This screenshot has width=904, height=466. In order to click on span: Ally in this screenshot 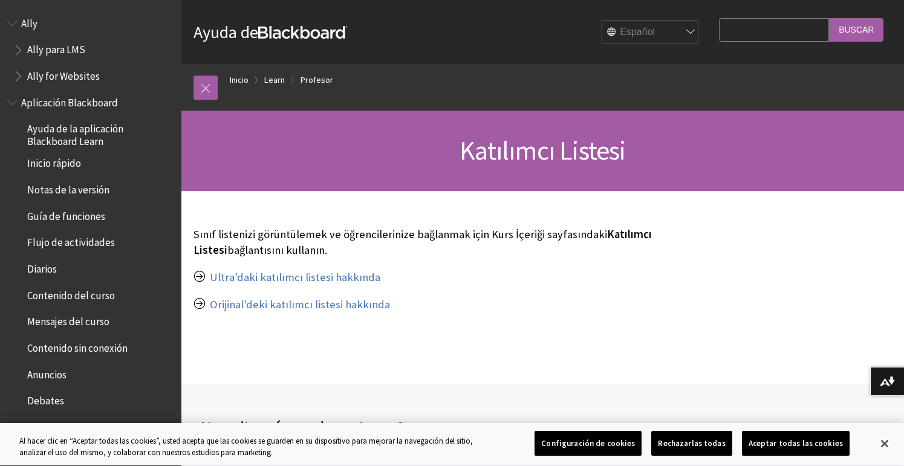, I will do `click(29, 21)`.